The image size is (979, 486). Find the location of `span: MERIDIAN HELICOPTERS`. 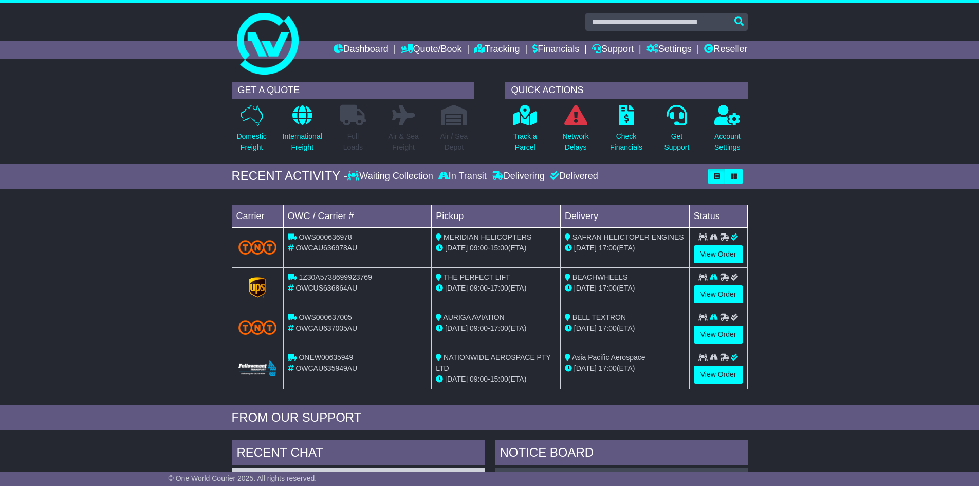

span: MERIDIAN HELICOPTERS is located at coordinates (487, 237).